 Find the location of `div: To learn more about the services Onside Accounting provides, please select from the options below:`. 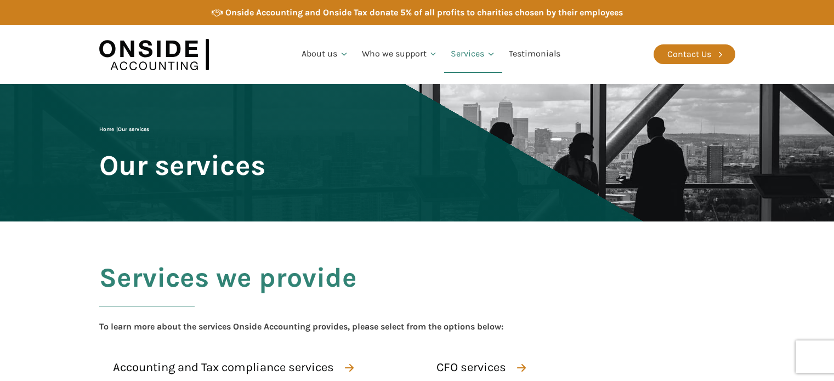

div: To learn more about the services Onside Accounting provides, please select from the options below: is located at coordinates (301, 327).